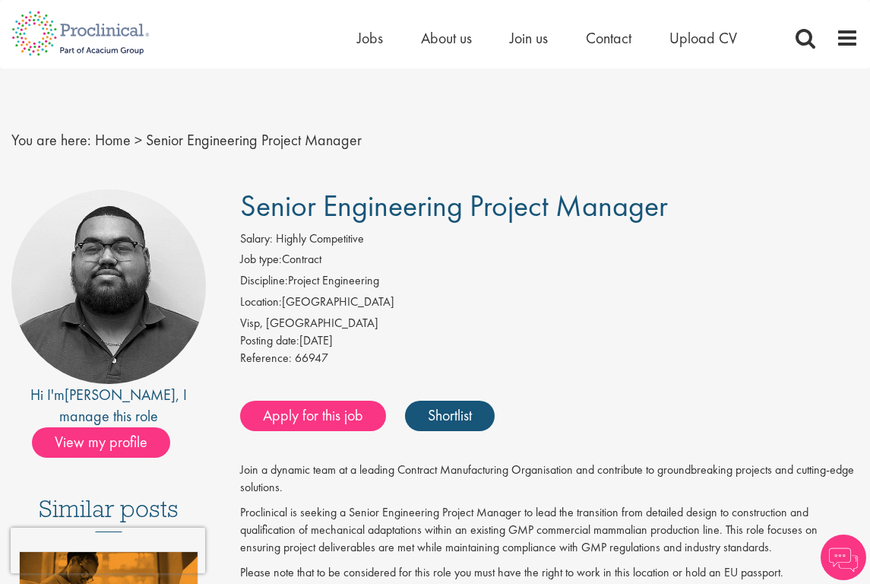 The width and height of the screenshot is (870, 584). Describe the element at coordinates (261, 302) in the screenshot. I see `label: Location:` at that location.